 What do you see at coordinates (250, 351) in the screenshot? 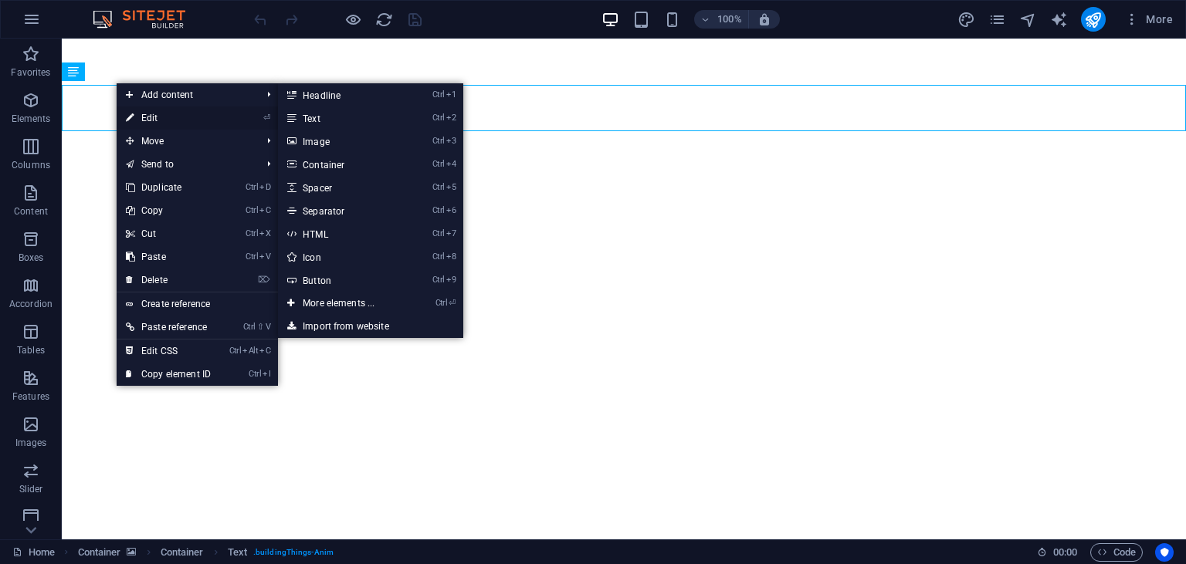
I see `i: Alt` at bounding box center [250, 351].